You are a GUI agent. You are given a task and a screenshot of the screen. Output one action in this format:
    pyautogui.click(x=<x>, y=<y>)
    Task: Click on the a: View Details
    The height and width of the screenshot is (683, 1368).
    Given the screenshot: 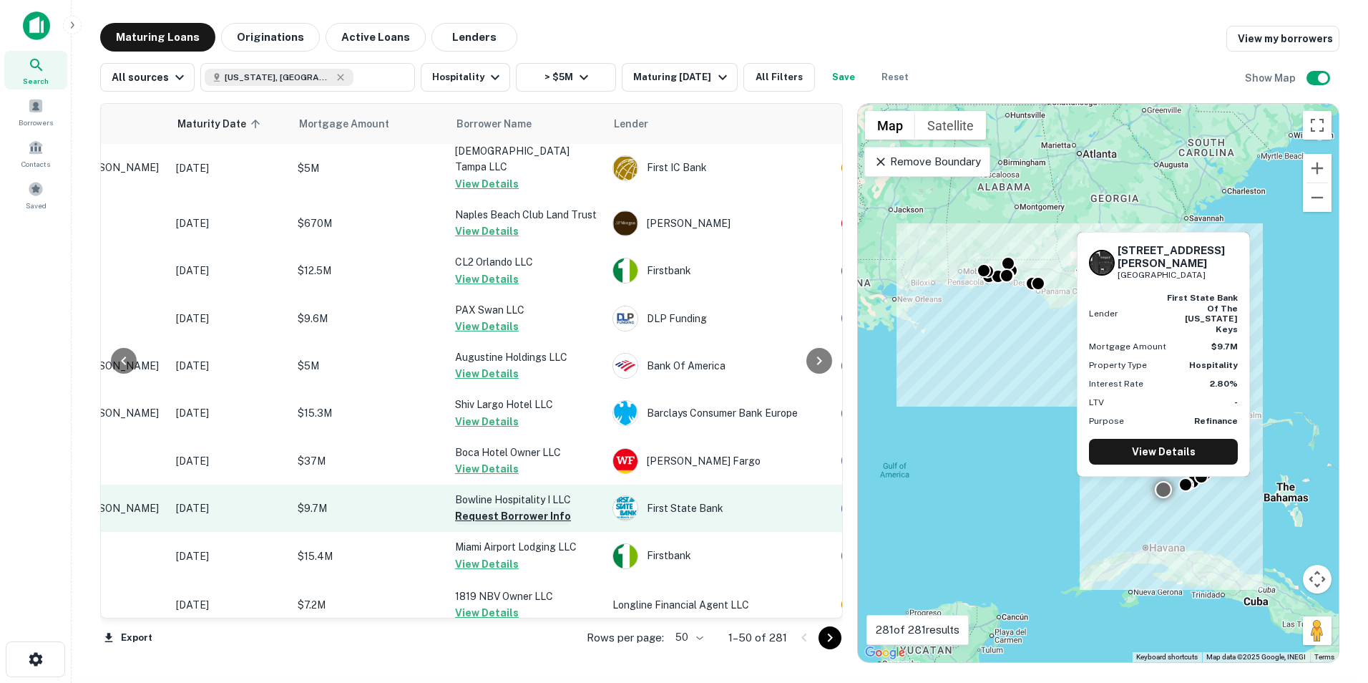 What is the action you would take?
    pyautogui.click(x=1164, y=452)
    